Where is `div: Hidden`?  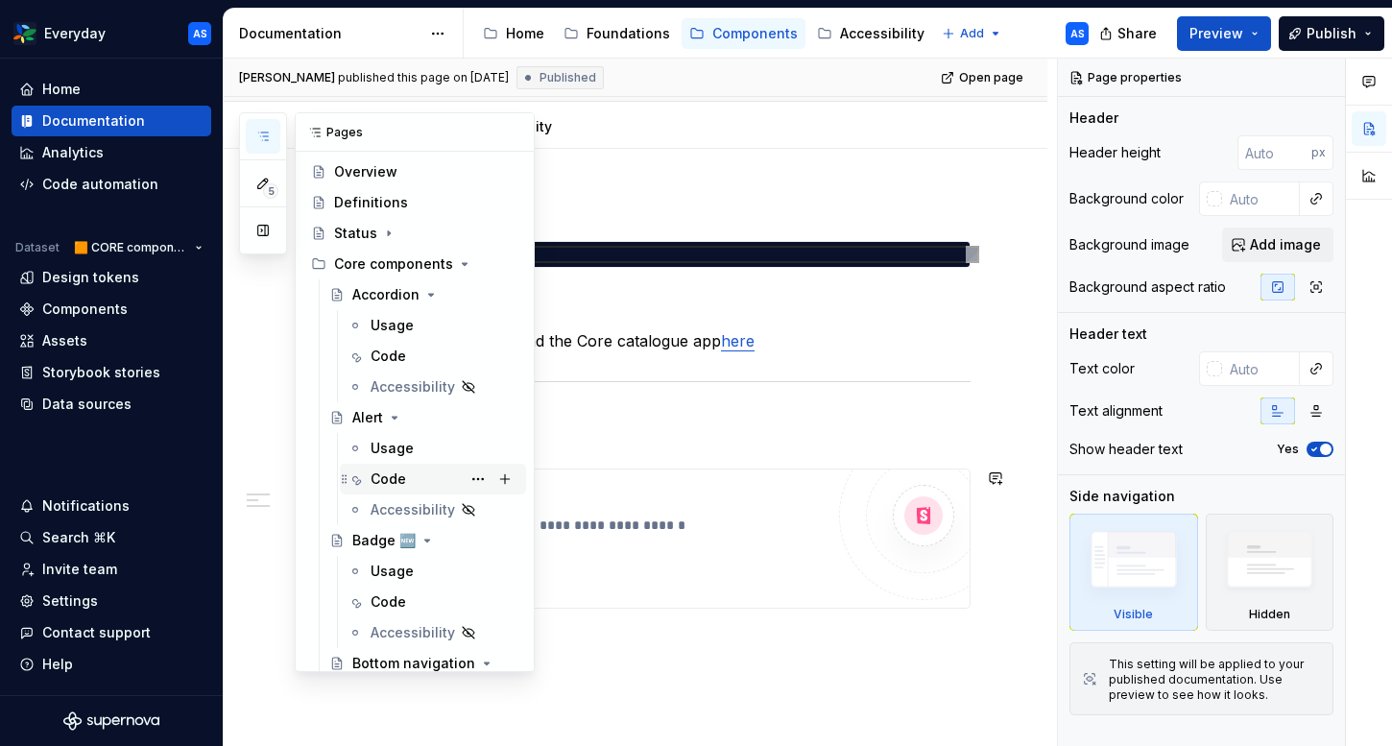
div: Hidden is located at coordinates (1270, 572).